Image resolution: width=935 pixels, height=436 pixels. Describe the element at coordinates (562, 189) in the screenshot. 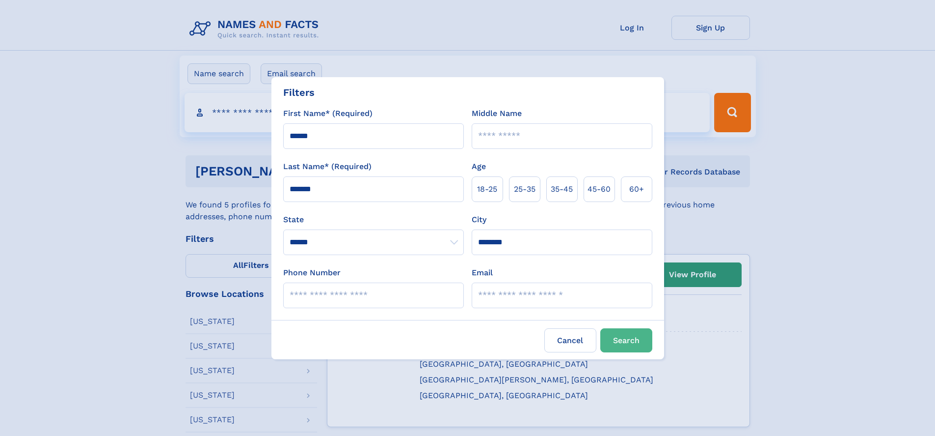

I see `span: 35‑45` at that location.